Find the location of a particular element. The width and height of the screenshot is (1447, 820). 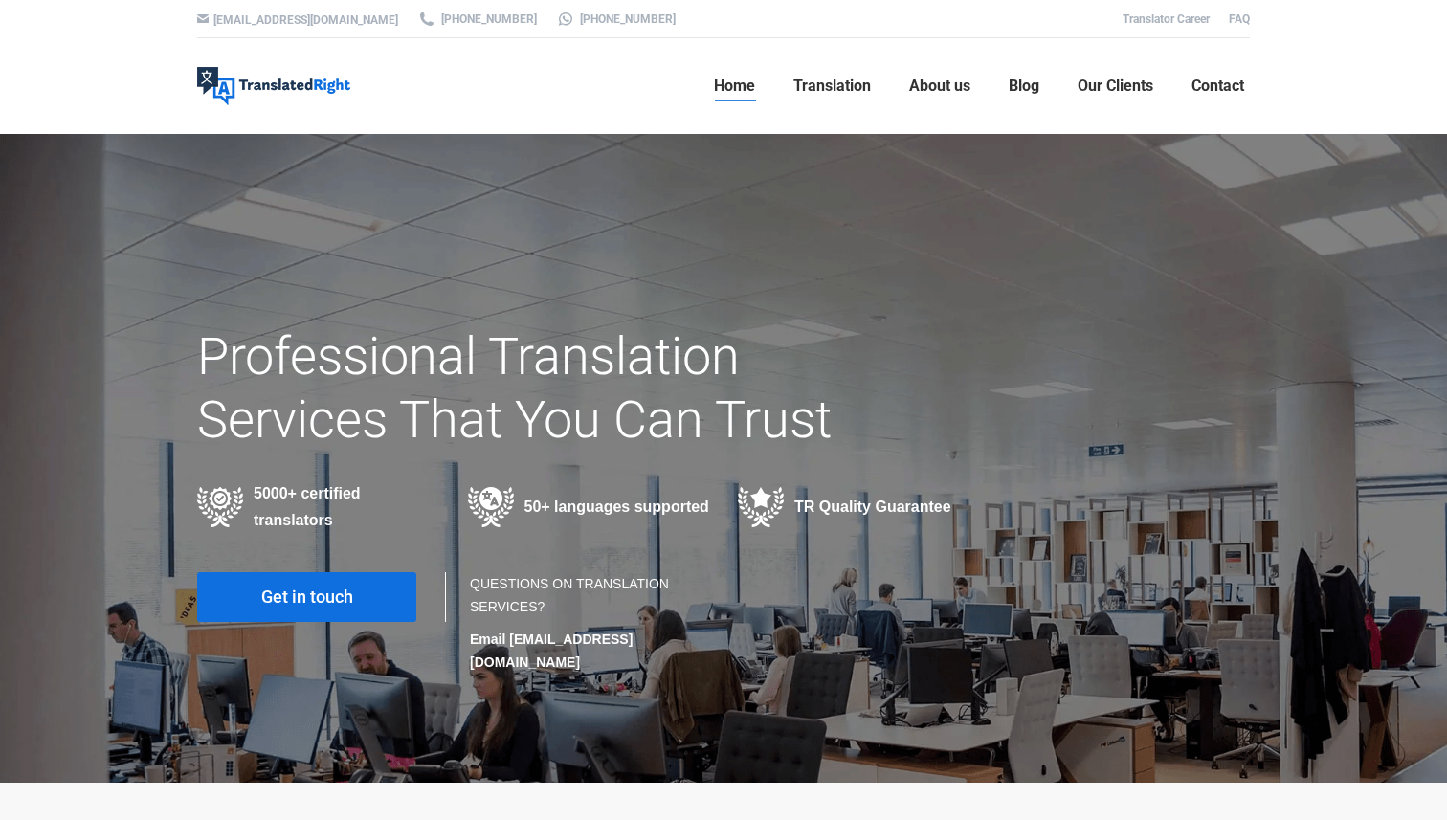

div: QUESTIONS ON TRANSLATION SERVICES? is located at coordinates (587, 623).